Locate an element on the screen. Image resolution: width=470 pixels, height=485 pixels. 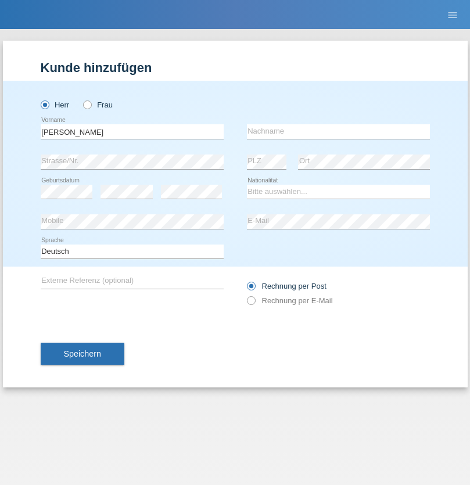
label: Frau is located at coordinates (98, 105).